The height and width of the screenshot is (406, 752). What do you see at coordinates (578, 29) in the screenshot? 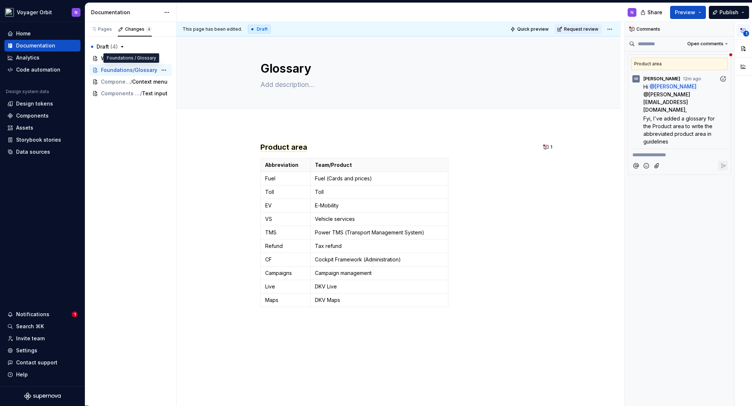
I see `button: Request review` at bounding box center [578, 29].